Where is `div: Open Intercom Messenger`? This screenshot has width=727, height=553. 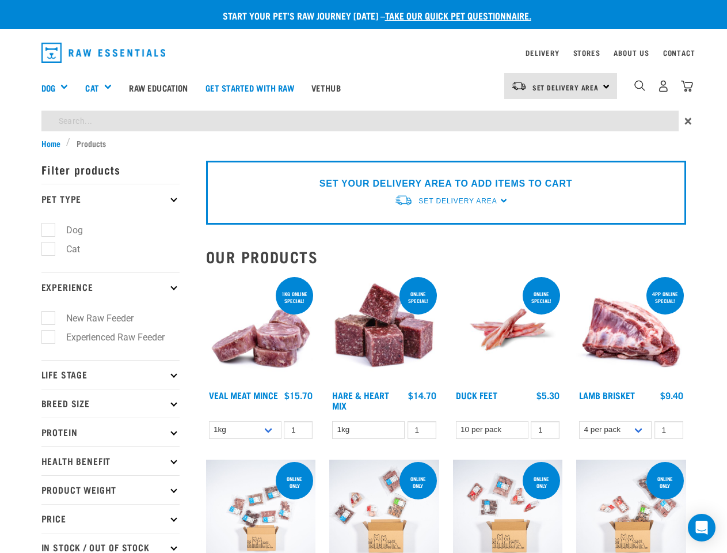
div: Open Intercom Messenger is located at coordinates (702, 527).